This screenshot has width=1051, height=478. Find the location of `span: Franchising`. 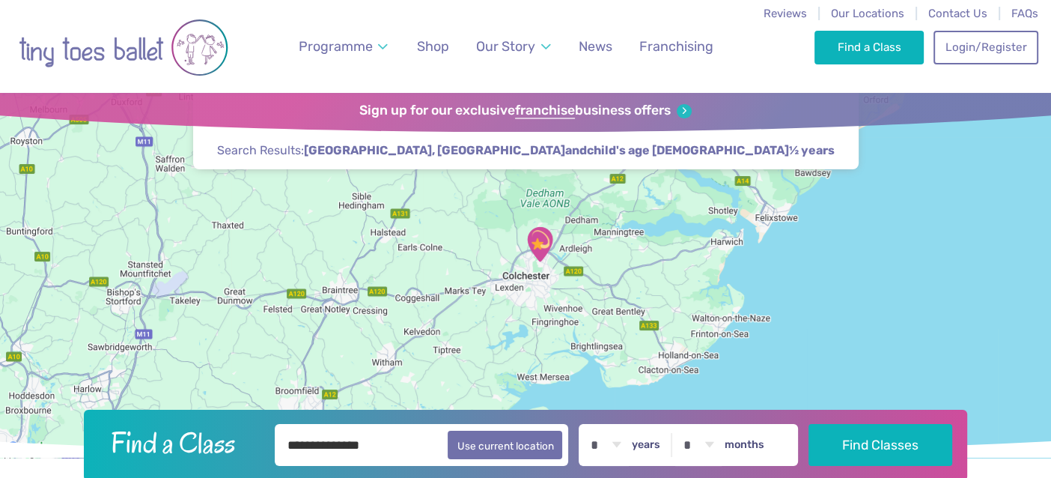

span: Franchising is located at coordinates (676, 46).